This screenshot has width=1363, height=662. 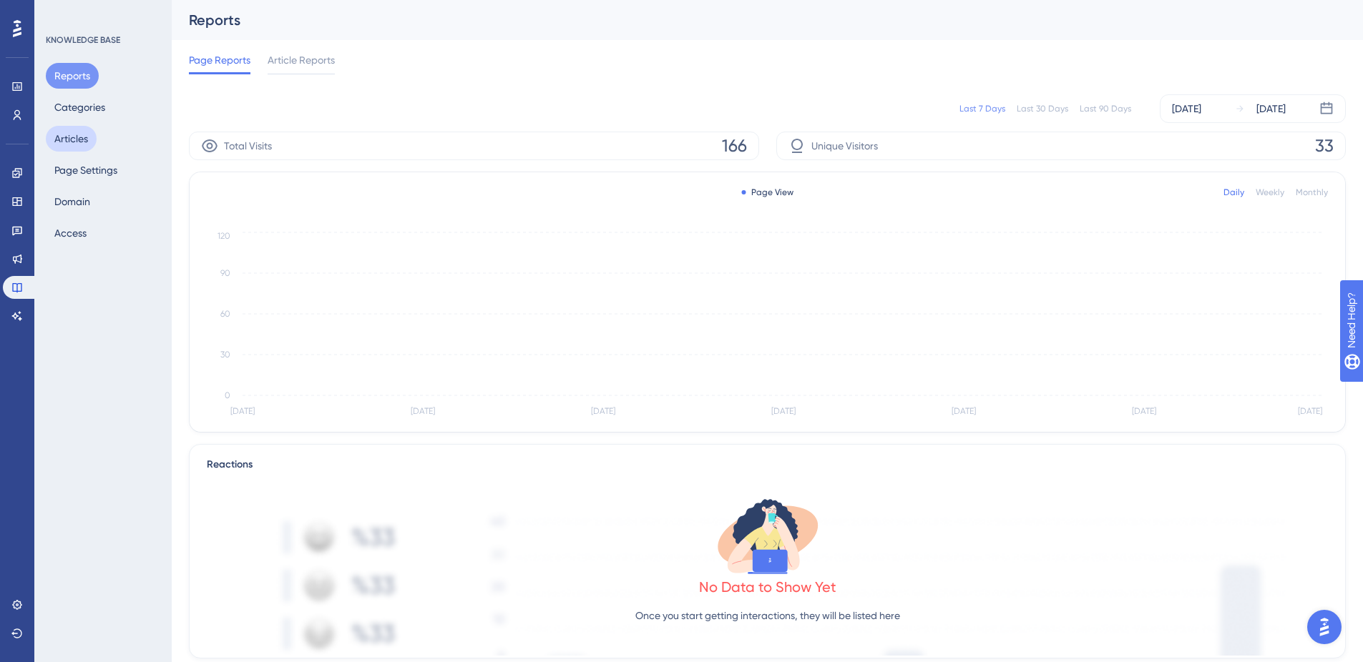 I want to click on p: Once you start getting interactions, they will be listed here, so click(x=768, y=616).